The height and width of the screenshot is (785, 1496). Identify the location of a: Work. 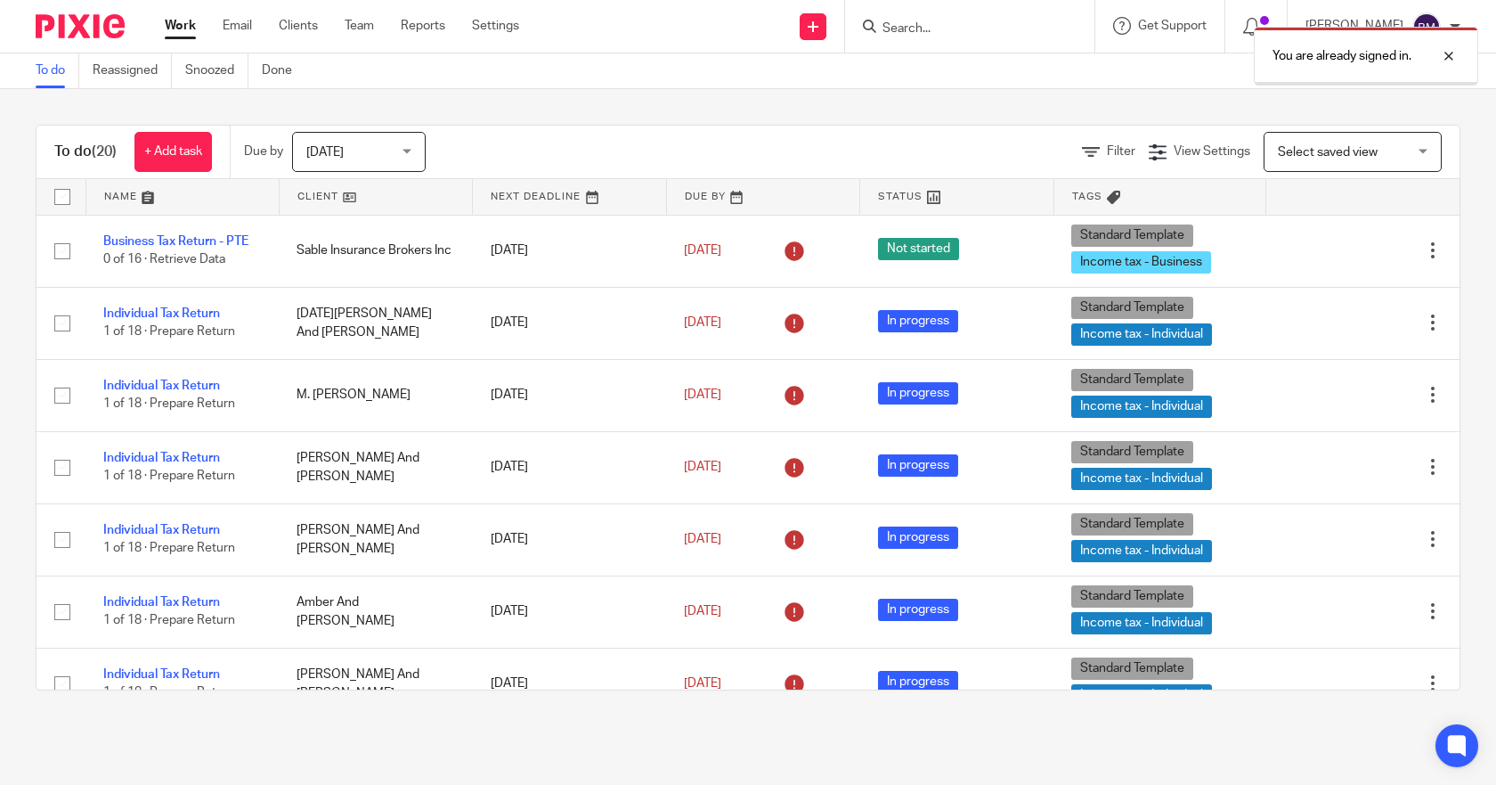
(180, 26).